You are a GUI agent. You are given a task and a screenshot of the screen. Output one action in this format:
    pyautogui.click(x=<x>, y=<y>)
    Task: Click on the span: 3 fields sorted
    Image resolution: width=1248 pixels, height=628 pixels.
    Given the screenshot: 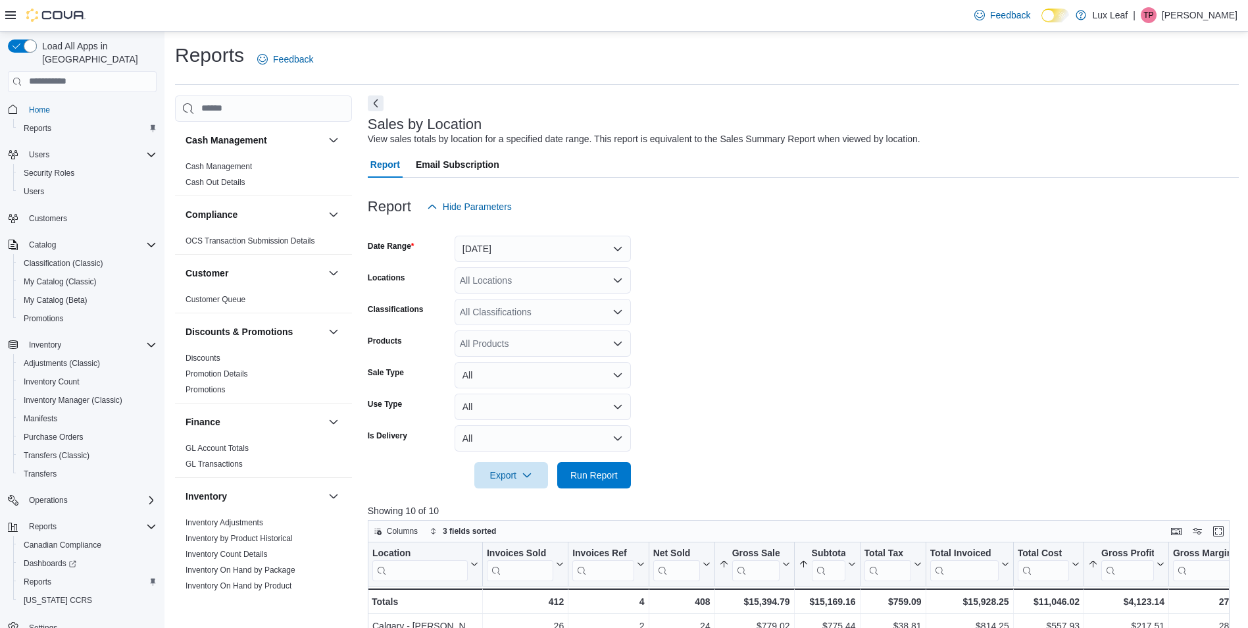 What is the action you would take?
    pyautogui.click(x=469, y=531)
    